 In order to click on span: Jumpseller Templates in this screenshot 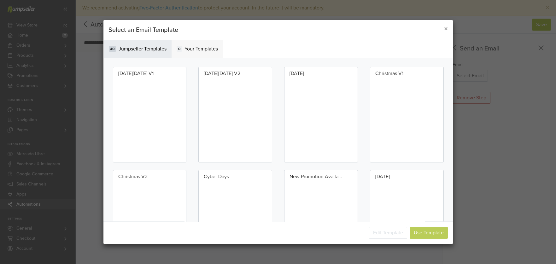, I will do `click(143, 49)`.